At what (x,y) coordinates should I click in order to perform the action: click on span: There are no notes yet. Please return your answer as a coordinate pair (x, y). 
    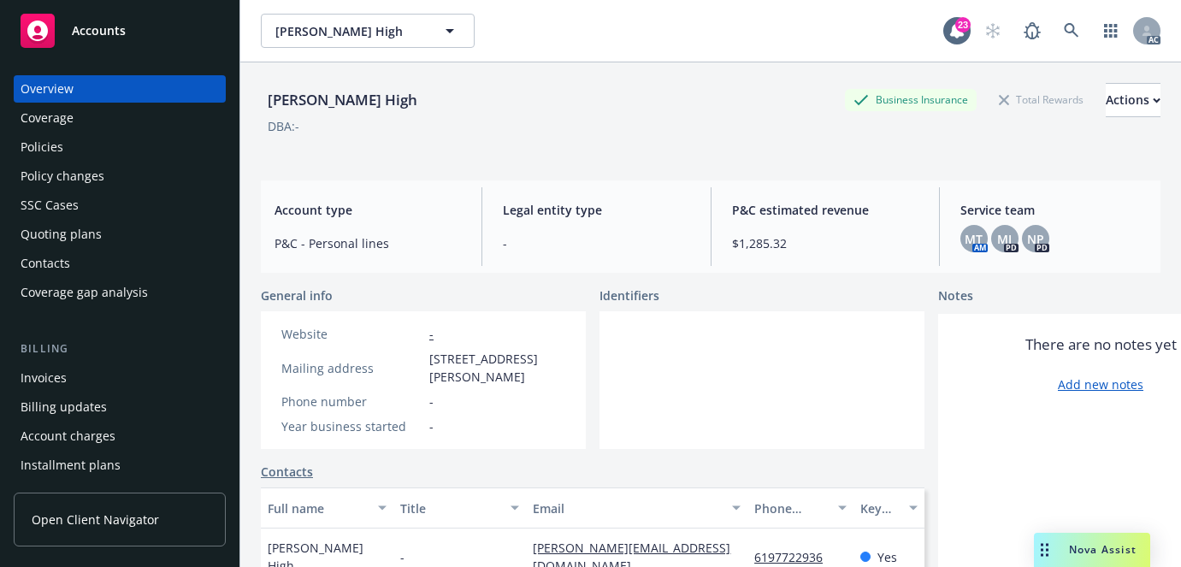
    Looking at the image, I should click on (1101, 345).